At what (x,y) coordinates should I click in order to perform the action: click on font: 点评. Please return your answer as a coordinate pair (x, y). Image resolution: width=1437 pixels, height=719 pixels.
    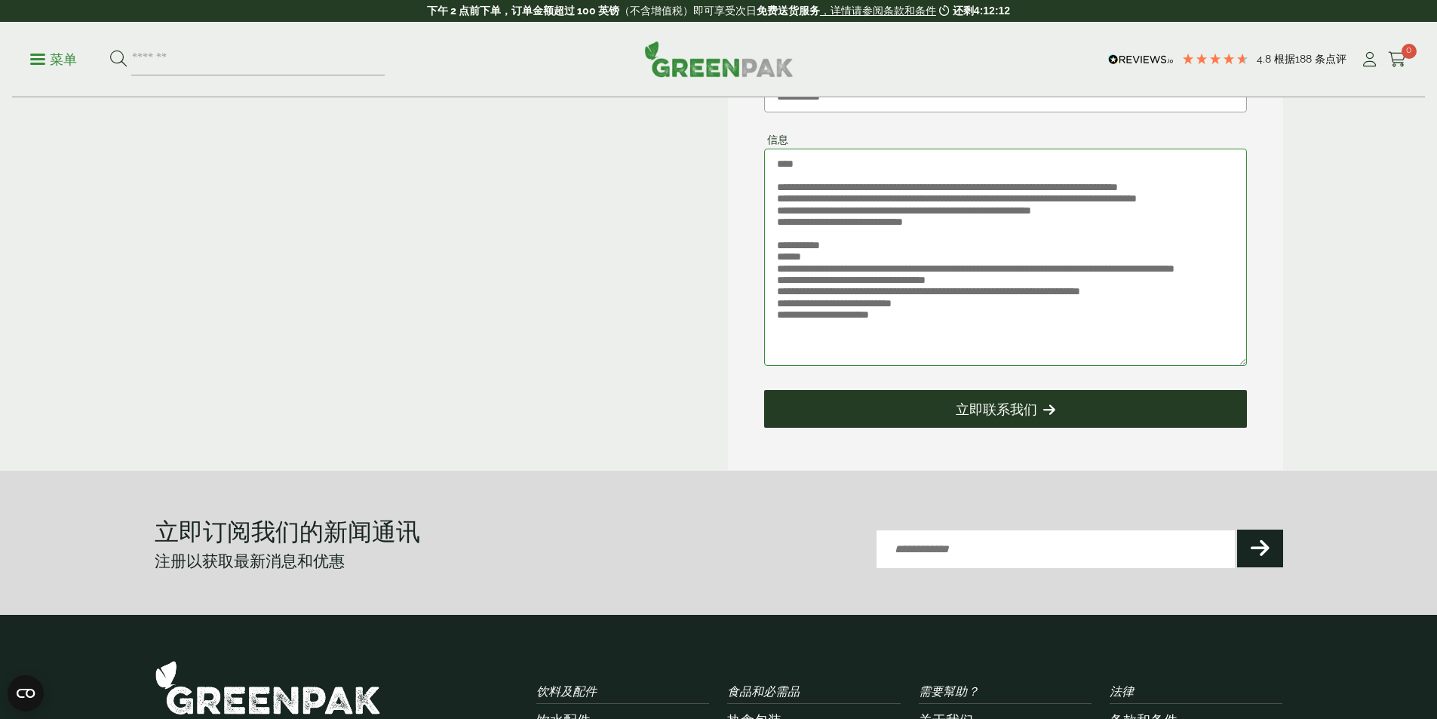
    Looking at the image, I should click on (1336, 59).